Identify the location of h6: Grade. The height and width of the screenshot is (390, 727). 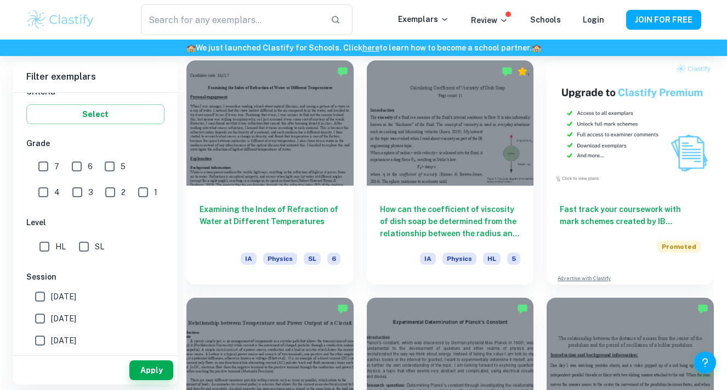
(95, 143).